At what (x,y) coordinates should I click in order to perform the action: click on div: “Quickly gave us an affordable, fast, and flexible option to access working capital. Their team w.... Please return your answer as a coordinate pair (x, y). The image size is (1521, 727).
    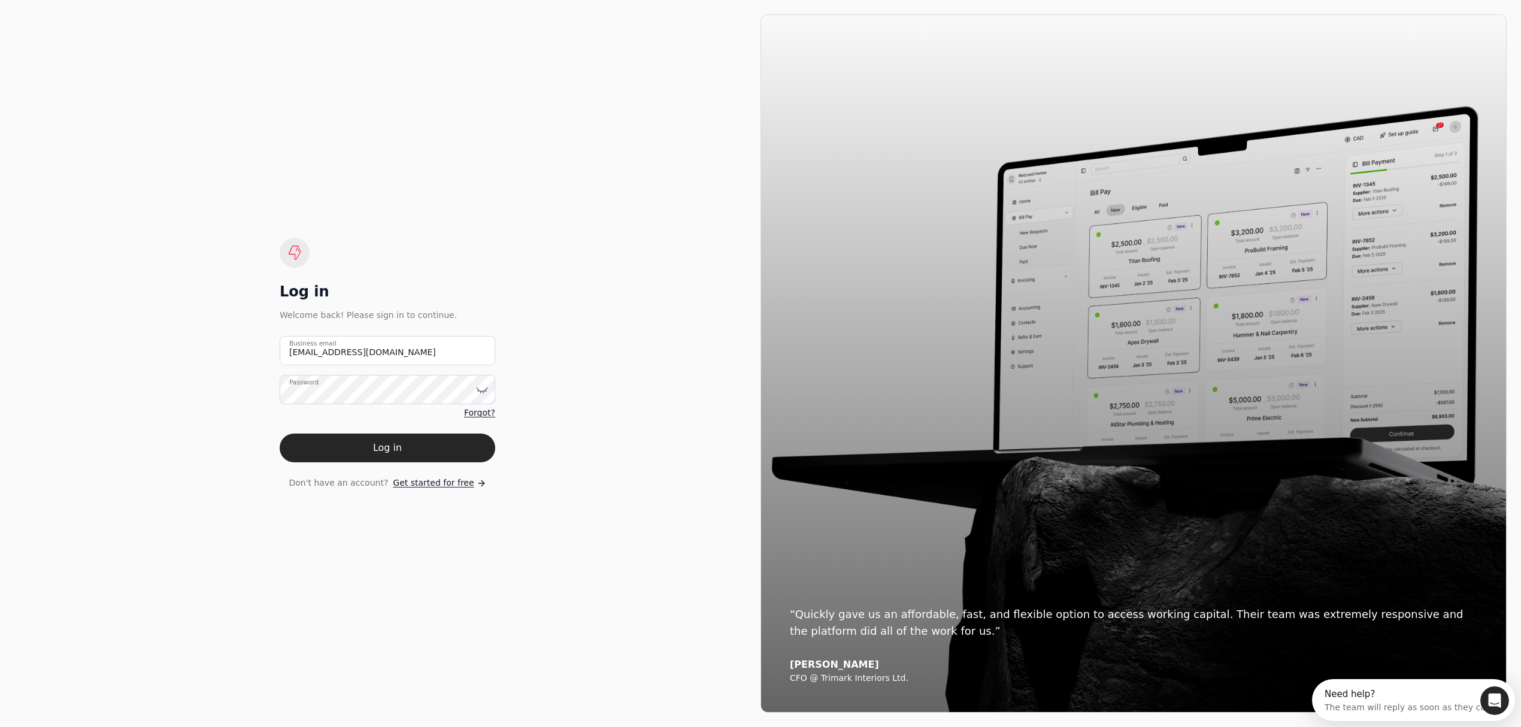
    Looking at the image, I should click on (1134, 623).